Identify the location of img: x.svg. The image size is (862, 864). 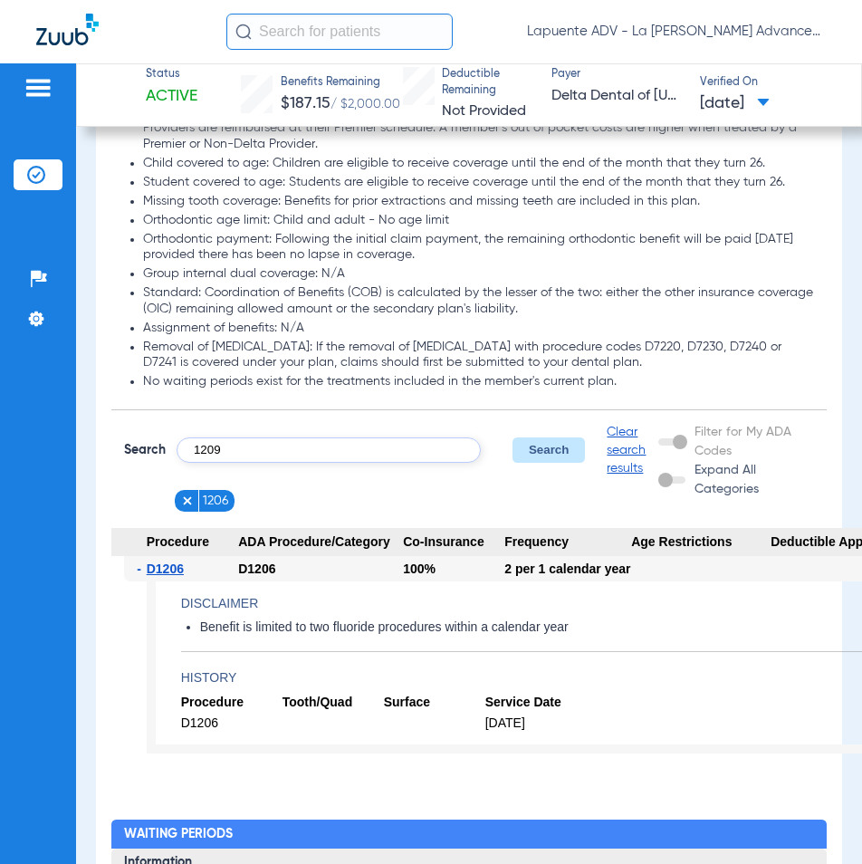
(187, 501).